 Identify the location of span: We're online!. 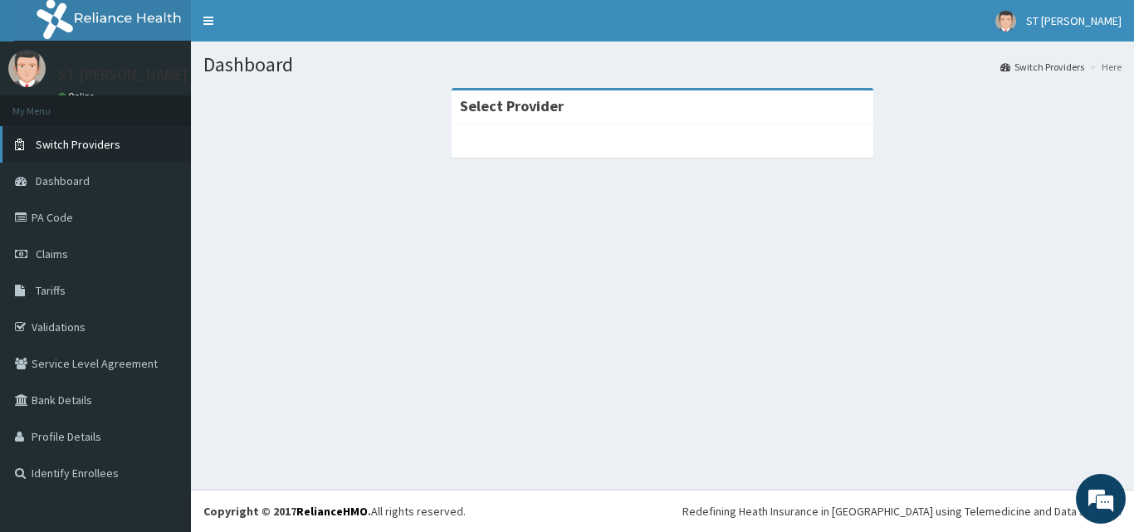
(163, 244).